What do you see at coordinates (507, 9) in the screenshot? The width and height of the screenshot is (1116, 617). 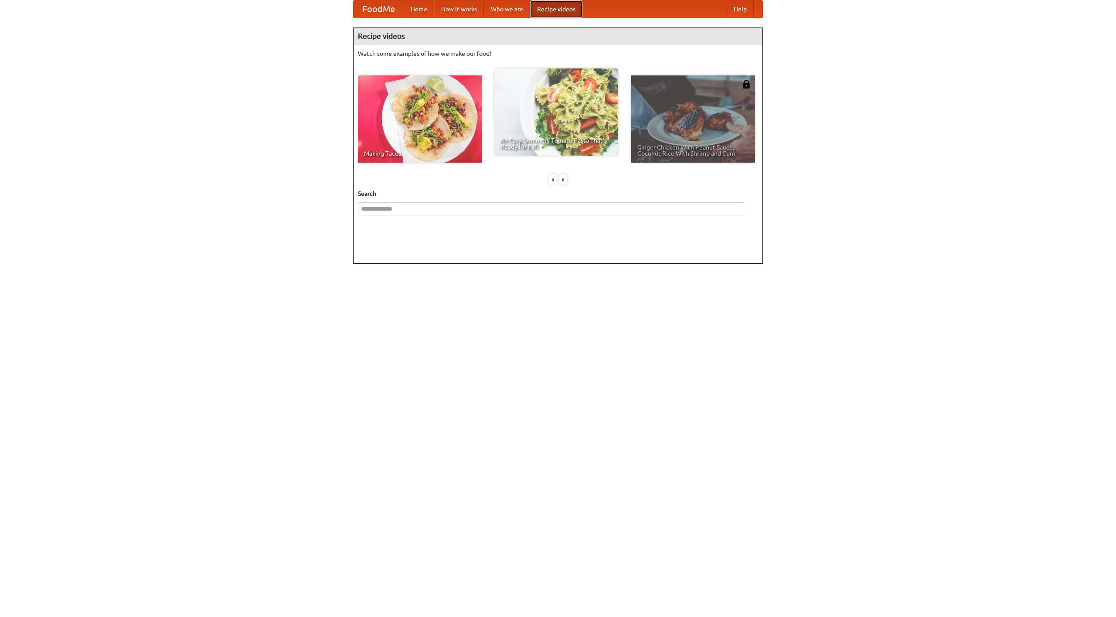 I see `a: Who we are` at bounding box center [507, 9].